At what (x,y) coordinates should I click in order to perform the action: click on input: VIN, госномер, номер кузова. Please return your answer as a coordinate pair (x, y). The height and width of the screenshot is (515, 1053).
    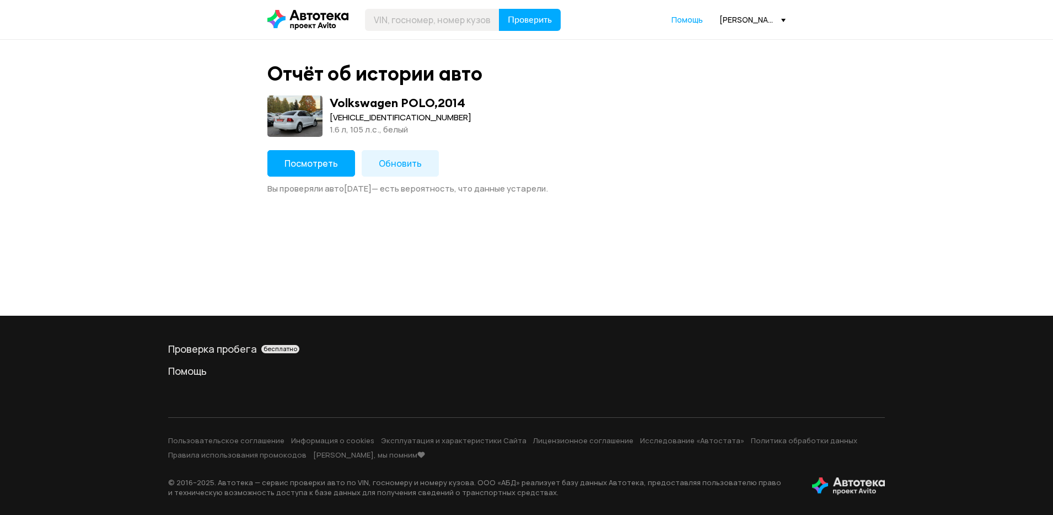
    Looking at the image, I should click on (432, 20).